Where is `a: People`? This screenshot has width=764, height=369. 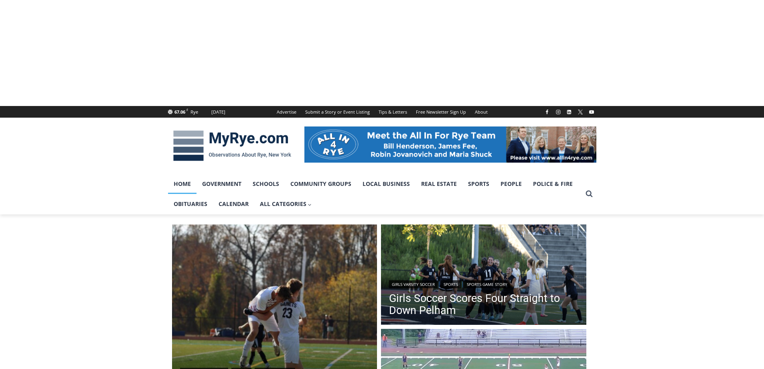 a: People is located at coordinates (511, 184).